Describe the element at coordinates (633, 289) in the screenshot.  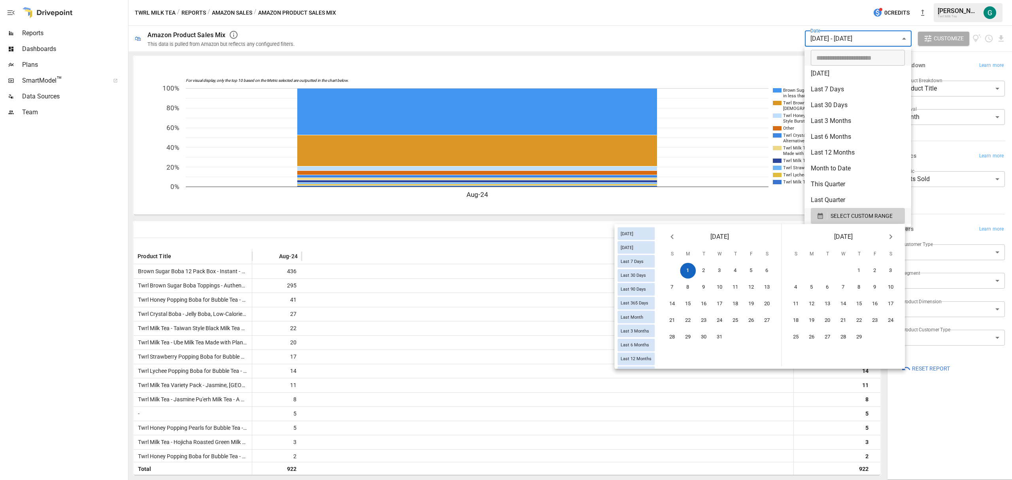
I see `span: Last 90 Days` at that location.